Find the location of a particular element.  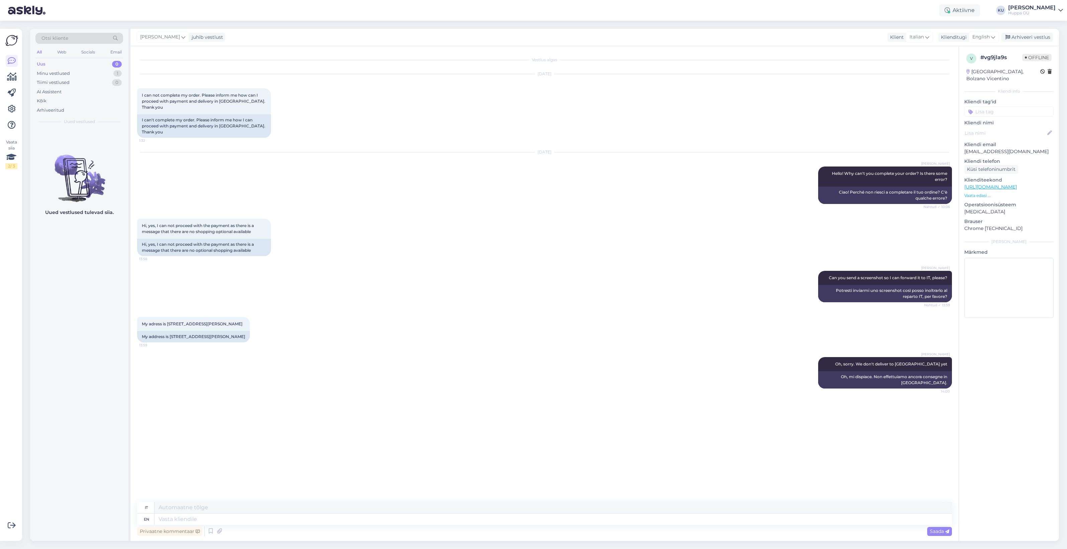

div: KU is located at coordinates (1001, 10).